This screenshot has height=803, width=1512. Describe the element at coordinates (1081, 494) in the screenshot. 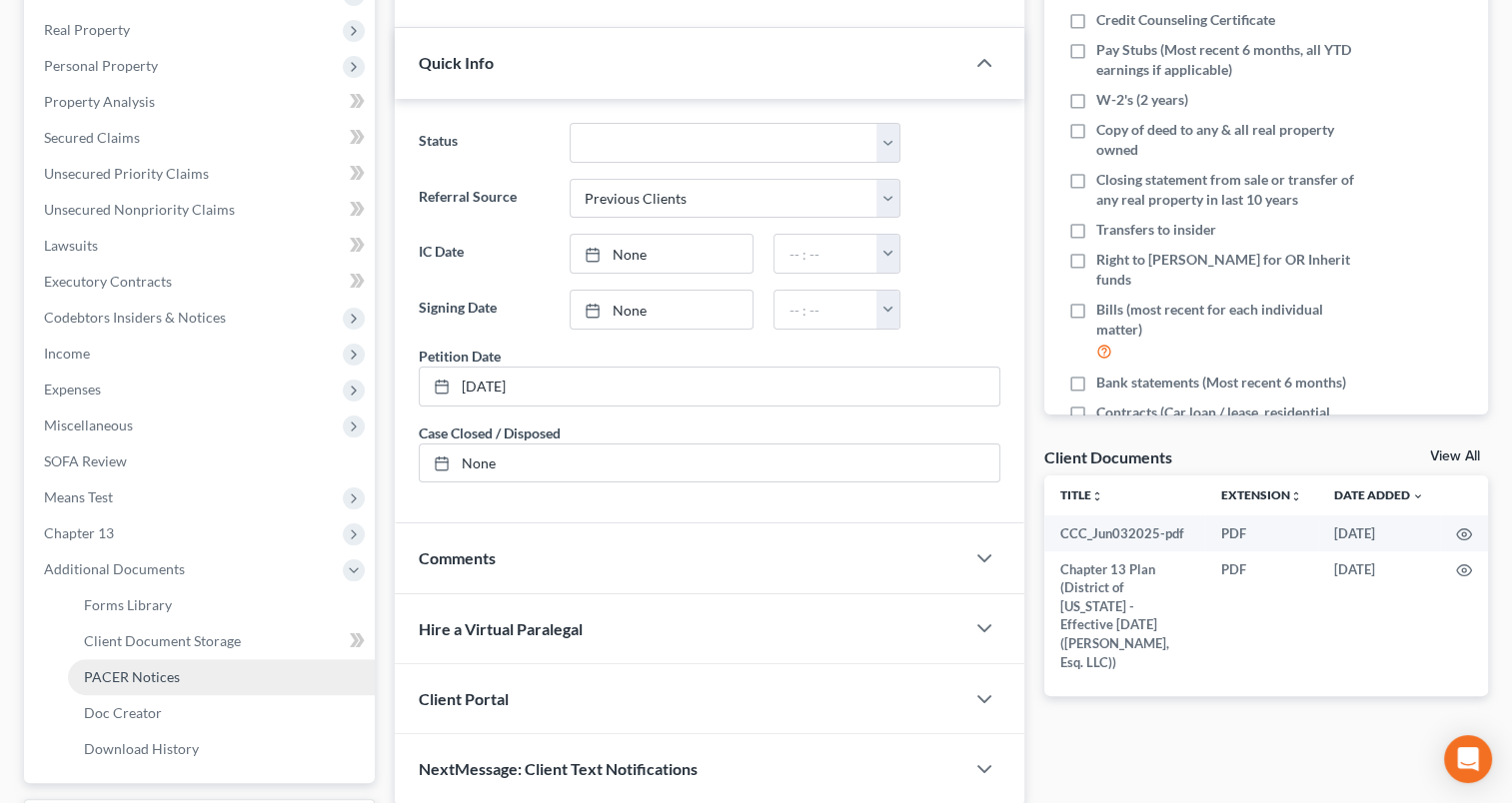

I see `a: Titleunfold_more` at that location.